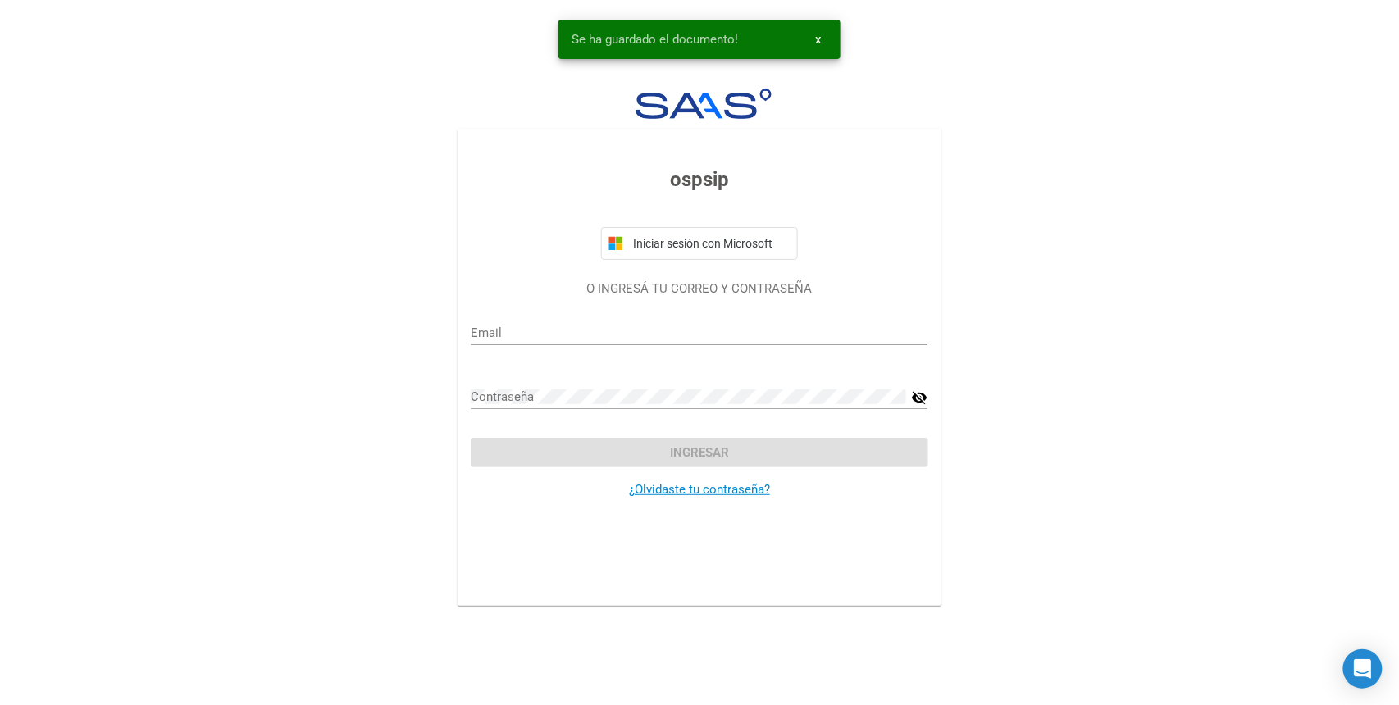 The width and height of the screenshot is (1399, 705). Describe the element at coordinates (699, 289) in the screenshot. I see `p: O INGRESÁ TU CORREO Y CONTRASEÑA` at that location.